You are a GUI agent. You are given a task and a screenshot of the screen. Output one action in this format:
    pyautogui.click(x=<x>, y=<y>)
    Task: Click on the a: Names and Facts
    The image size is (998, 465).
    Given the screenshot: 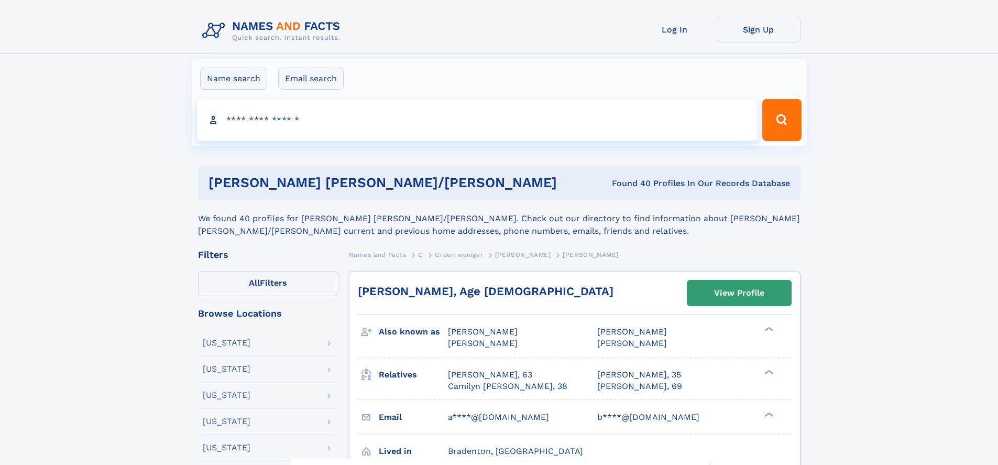 What is the action you would take?
    pyautogui.click(x=378, y=254)
    